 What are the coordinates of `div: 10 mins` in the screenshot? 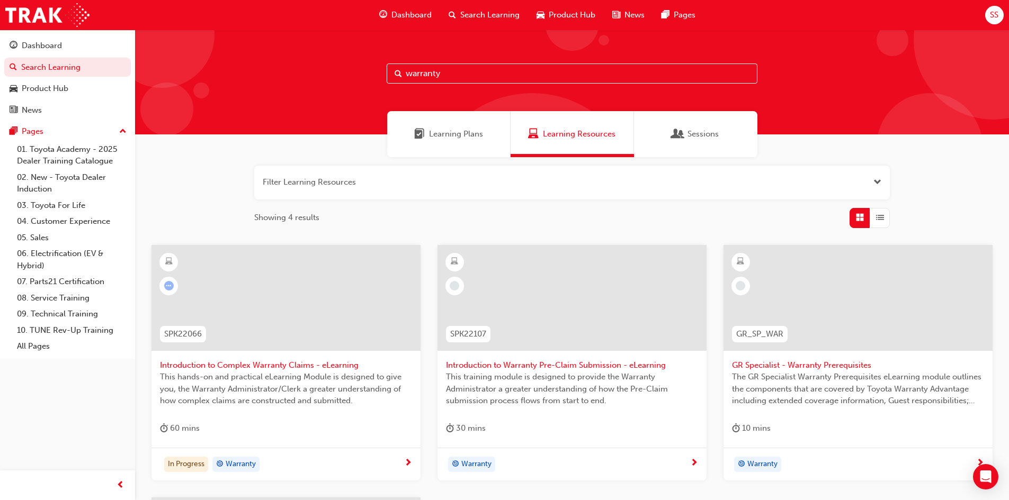 It's located at (751, 428).